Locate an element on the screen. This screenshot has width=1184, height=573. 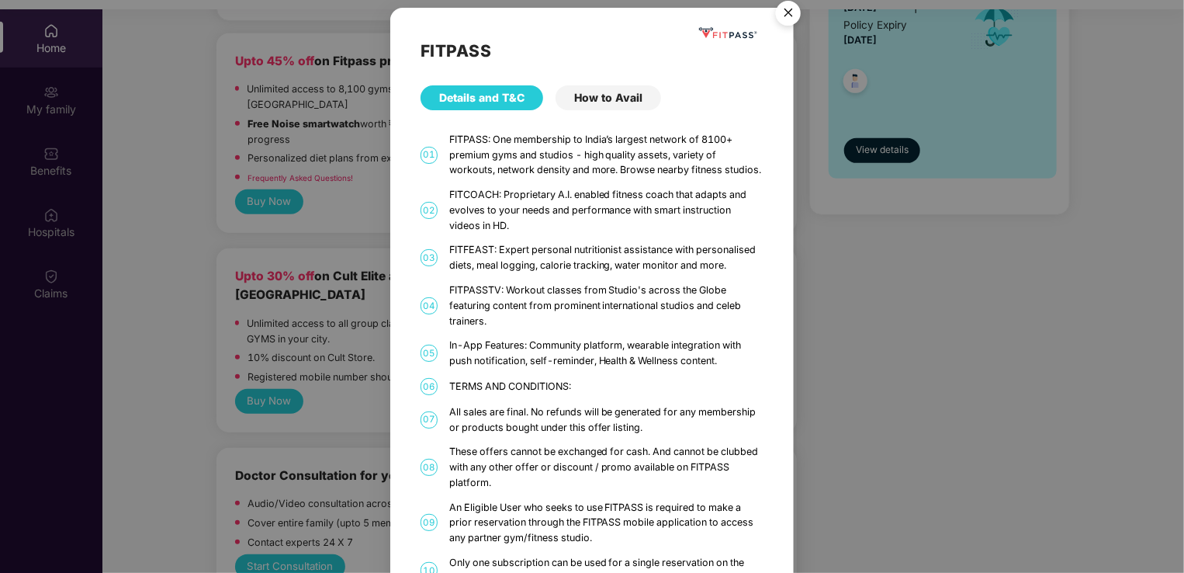
span: 08 is located at coordinates (429, 467).